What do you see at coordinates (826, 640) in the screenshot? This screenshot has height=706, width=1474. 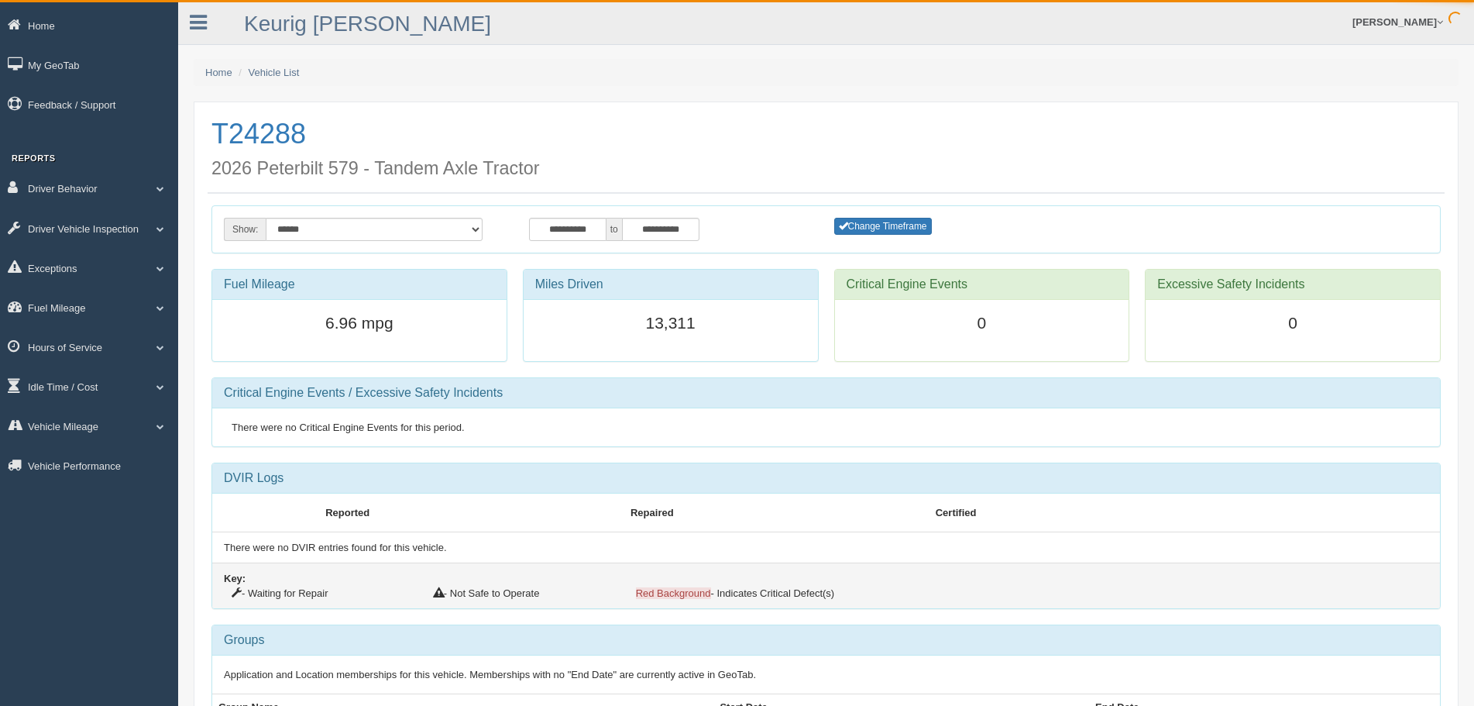 I see `h3: Groups` at bounding box center [826, 640].